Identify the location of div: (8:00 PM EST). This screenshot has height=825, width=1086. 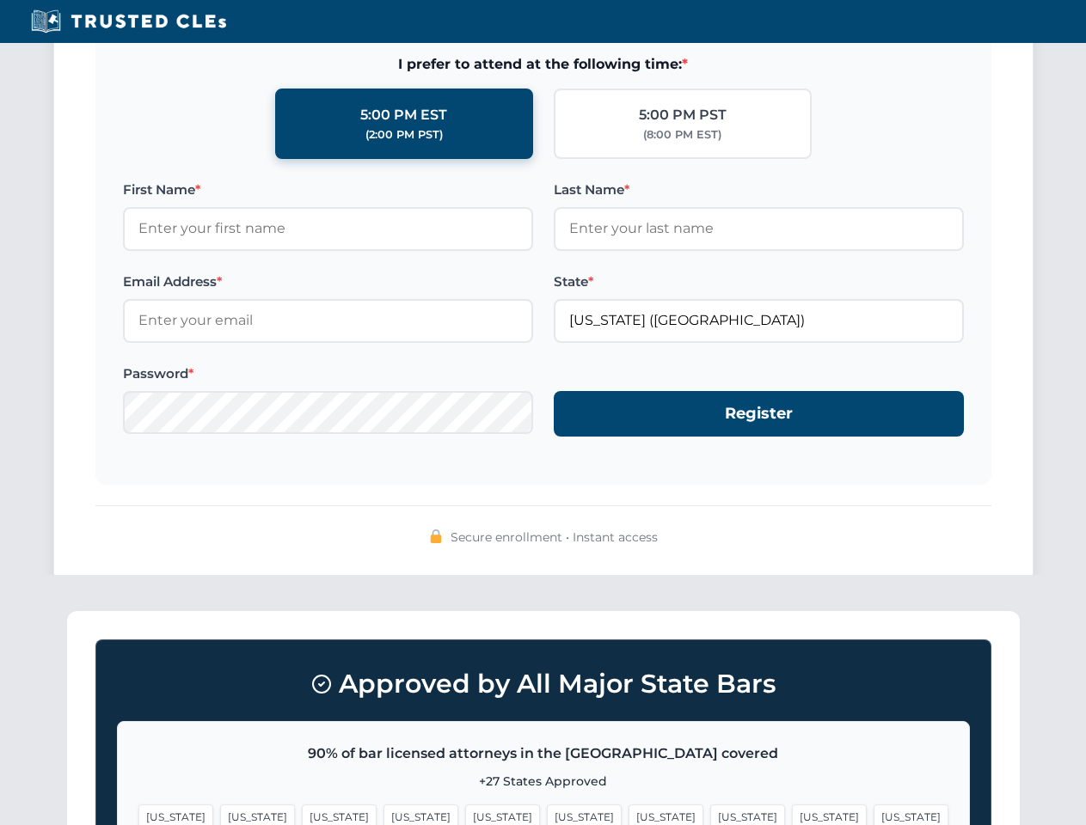
(682, 135).